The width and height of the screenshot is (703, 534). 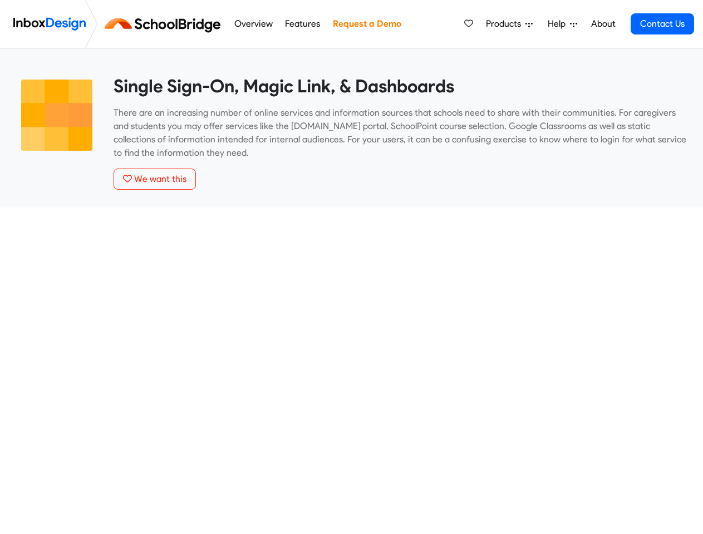 What do you see at coordinates (509, 24) in the screenshot?
I see `a: Products` at bounding box center [509, 24].